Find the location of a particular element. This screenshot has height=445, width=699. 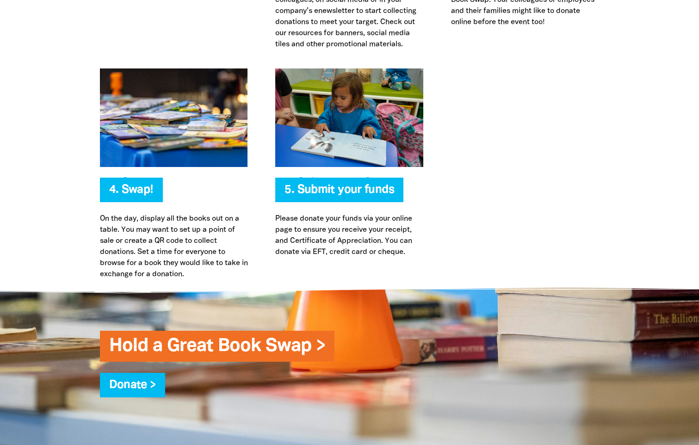

span: 5. Submit your funds is located at coordinates (339, 193).